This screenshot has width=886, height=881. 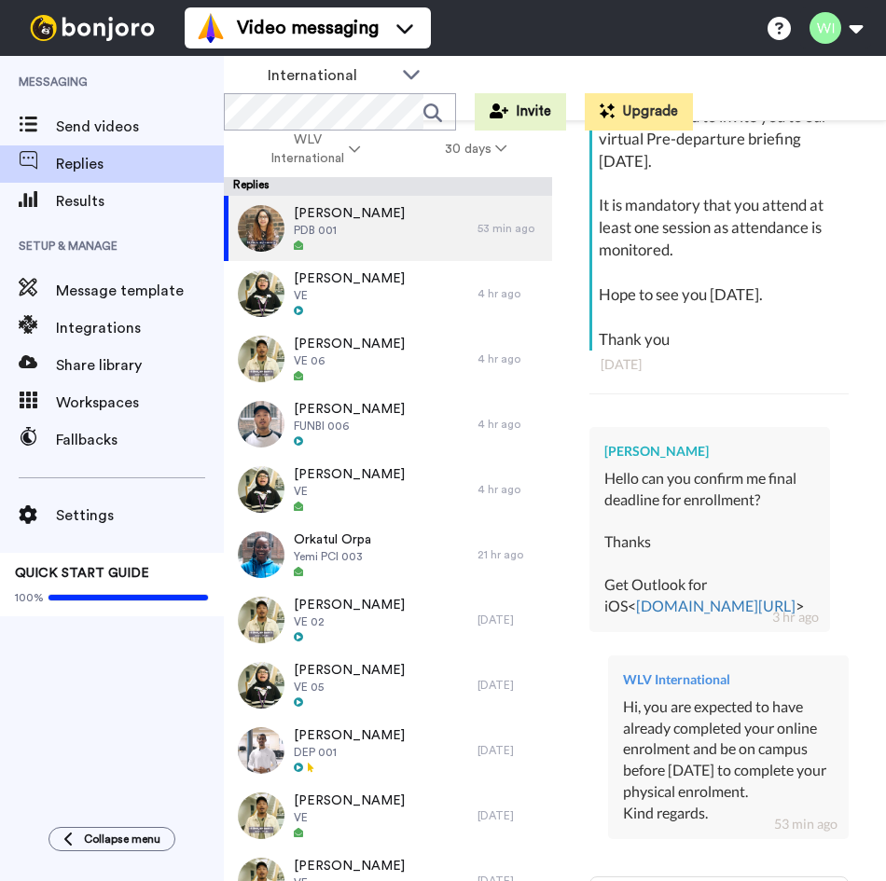 I want to click on div: Hi, you are expected to have already completed your online enrolment and be on campus before [DAT..., so click(x=728, y=760).